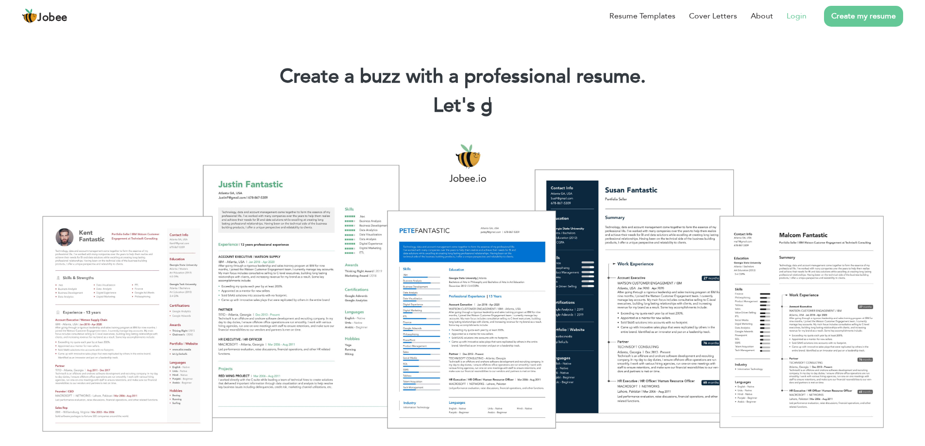 The width and height of the screenshot is (925, 446). I want to click on a: Login, so click(797, 16).